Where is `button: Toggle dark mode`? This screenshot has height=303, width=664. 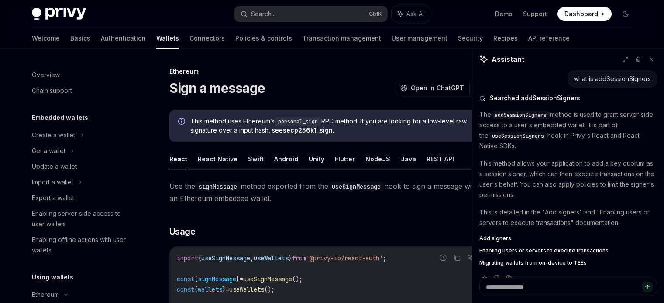
button: Toggle dark mode is located at coordinates (625, 14).